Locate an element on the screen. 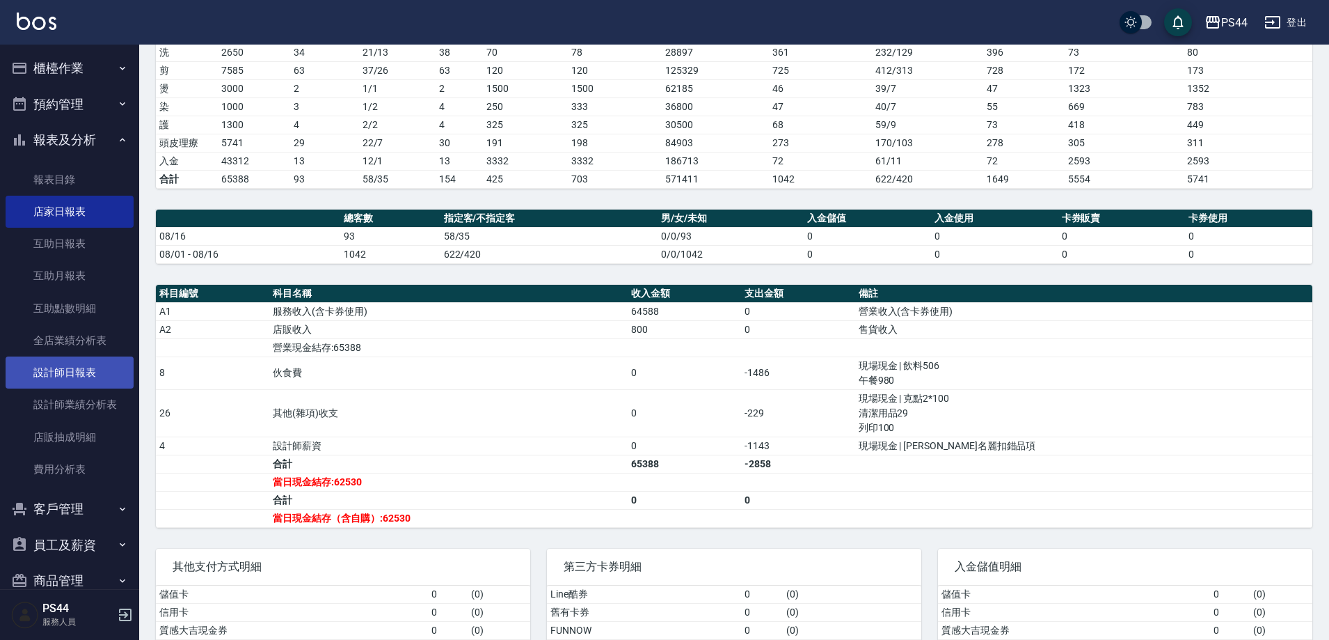  td: 0/0/1042 is located at coordinates (731, 254).